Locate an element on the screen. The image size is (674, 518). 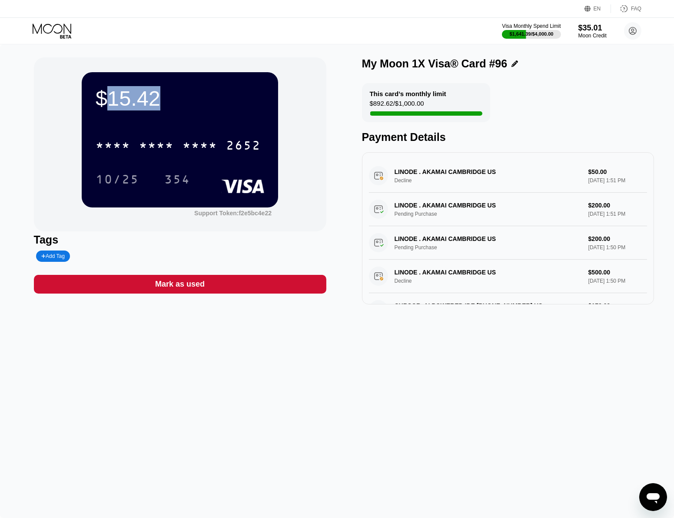
div: Moon Credit is located at coordinates (592, 36).